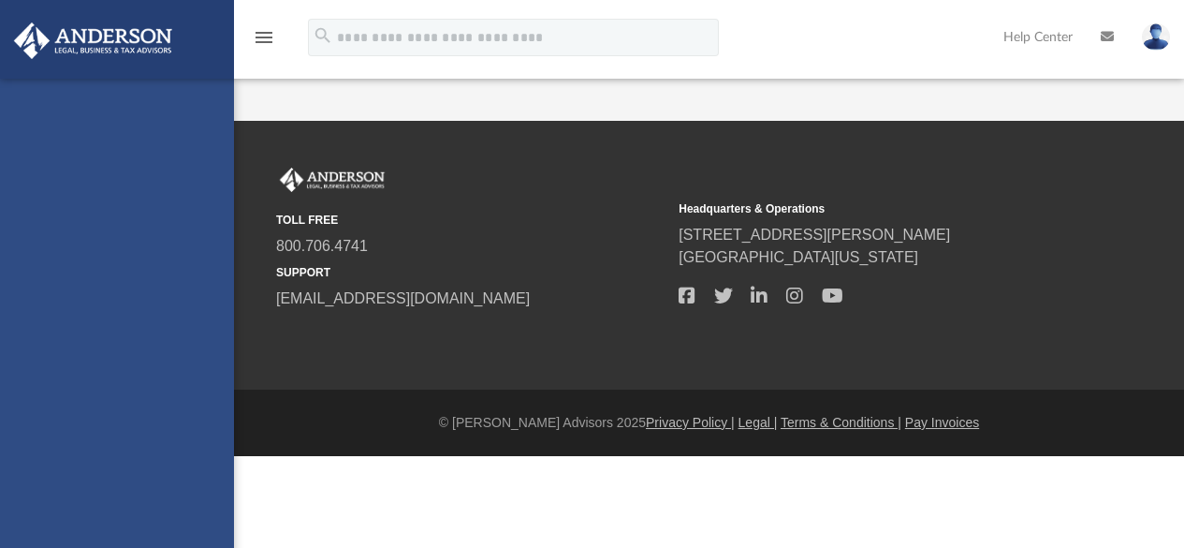  I want to click on i: search, so click(323, 36).